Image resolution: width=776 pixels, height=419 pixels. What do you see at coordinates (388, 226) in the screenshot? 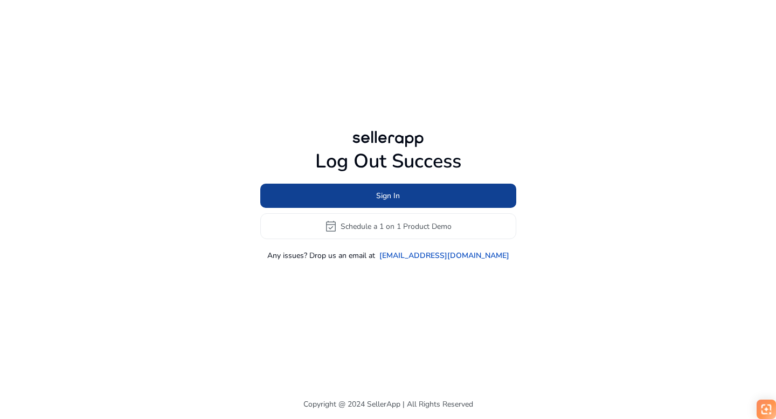
I see `button: event_availableSchedule a 1 on 1 Product Demo` at bounding box center [388, 226].